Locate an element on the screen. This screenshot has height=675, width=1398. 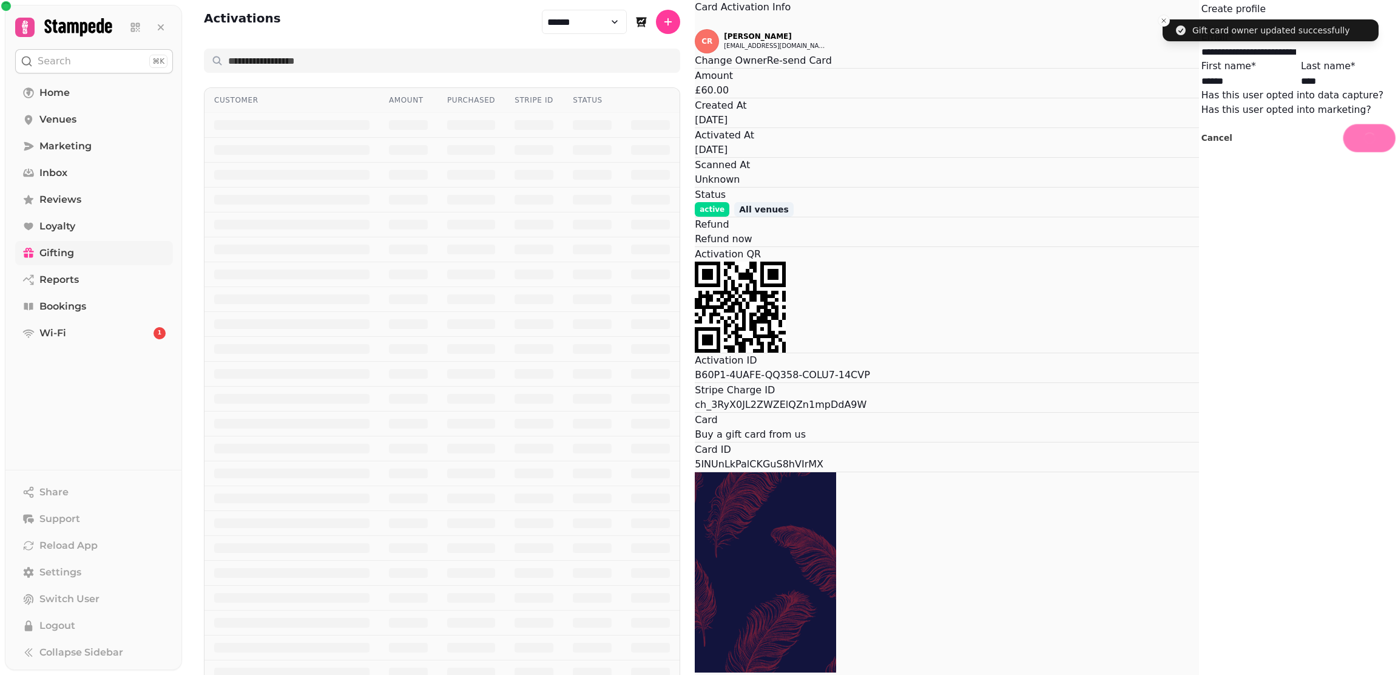
div: Gift card owner updated successfully is located at coordinates (1271, 30).